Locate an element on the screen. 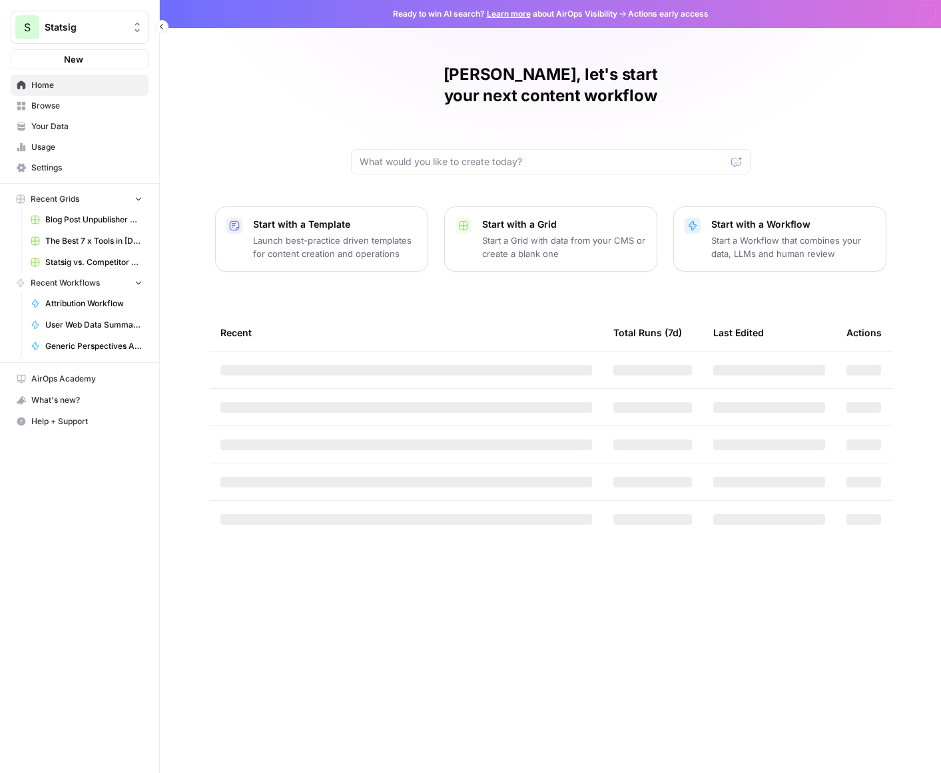 Image resolution: width=941 pixels, height=773 pixels. span: Settings is located at coordinates (87, 168).